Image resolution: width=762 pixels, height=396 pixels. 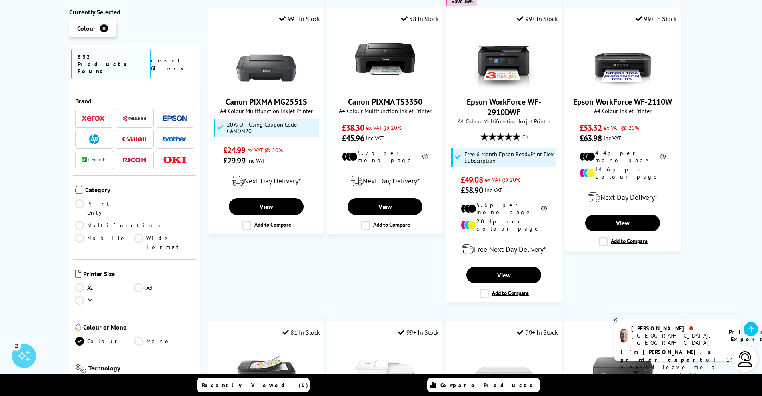 What do you see at coordinates (175, 160) in the screenshot?
I see `a: OKI` at bounding box center [175, 160].